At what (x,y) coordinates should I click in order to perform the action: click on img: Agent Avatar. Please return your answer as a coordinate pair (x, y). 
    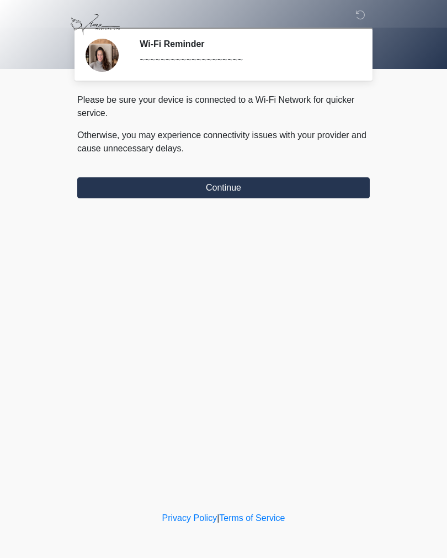
    Looking at the image, I should click on (102, 55).